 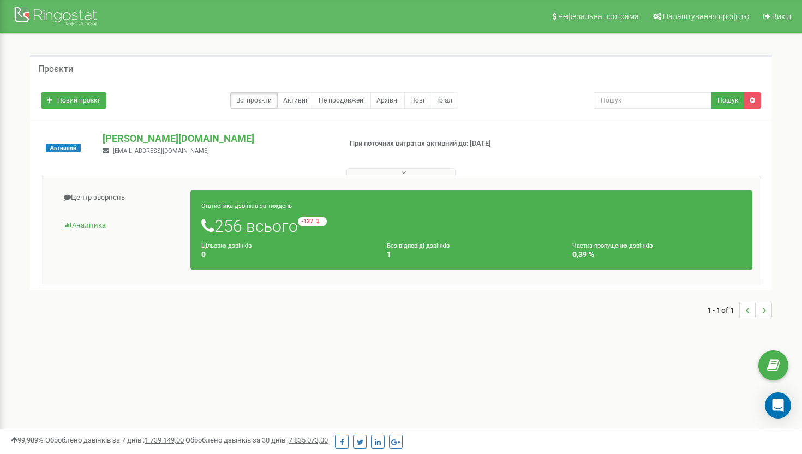 I want to click on span: 1 - 1 of 1, so click(x=723, y=310).